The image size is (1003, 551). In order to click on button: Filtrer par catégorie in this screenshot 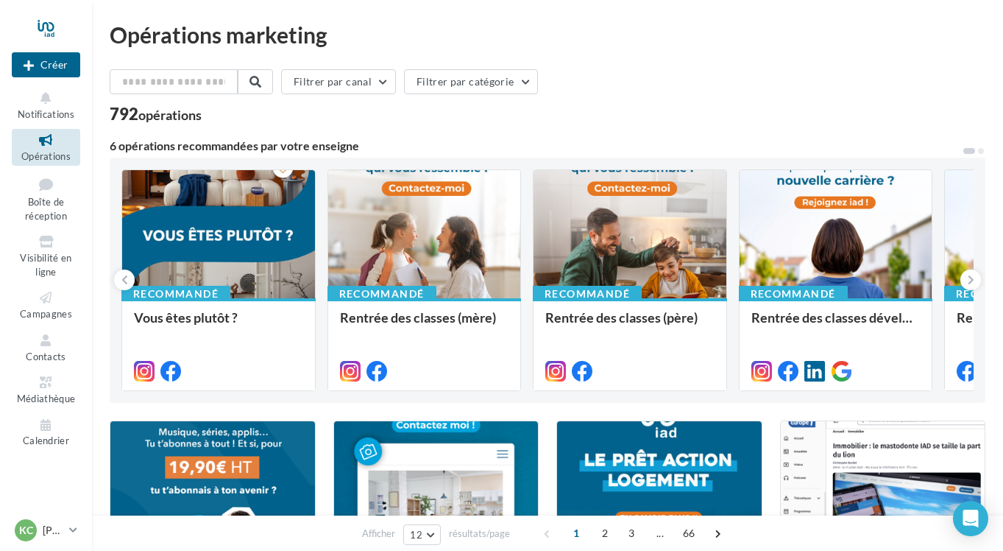, I will do `click(471, 82)`.